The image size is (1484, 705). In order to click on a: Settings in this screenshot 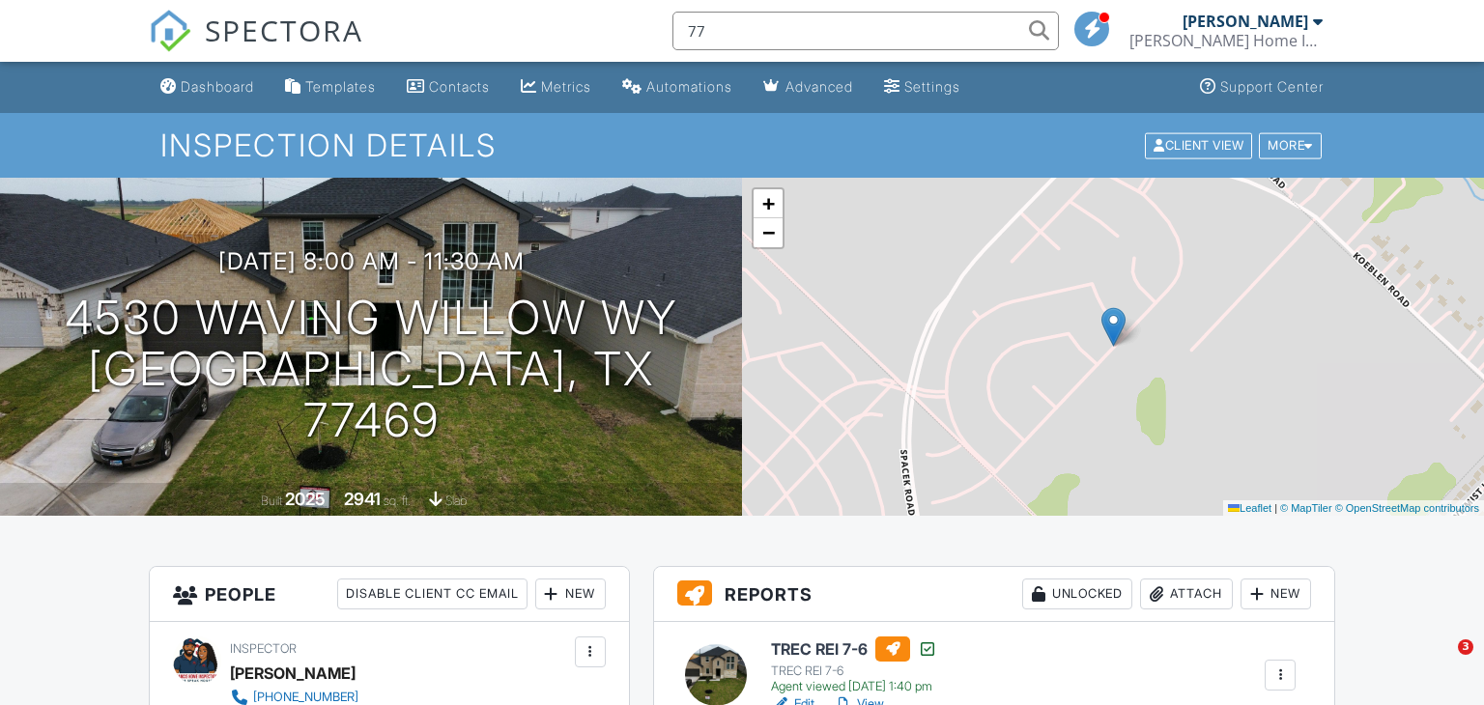, I will do `click(922, 87)`.